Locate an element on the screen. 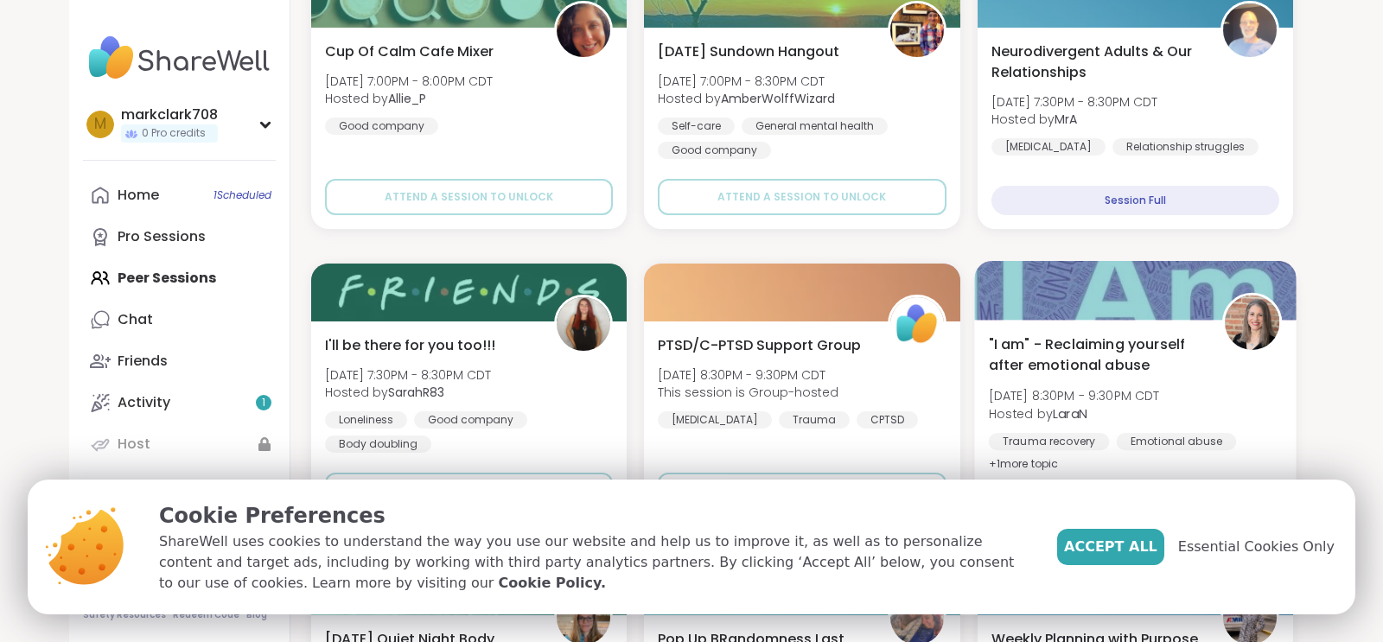  span: PTSD/C-PTSD Support Group is located at coordinates (759, 346).